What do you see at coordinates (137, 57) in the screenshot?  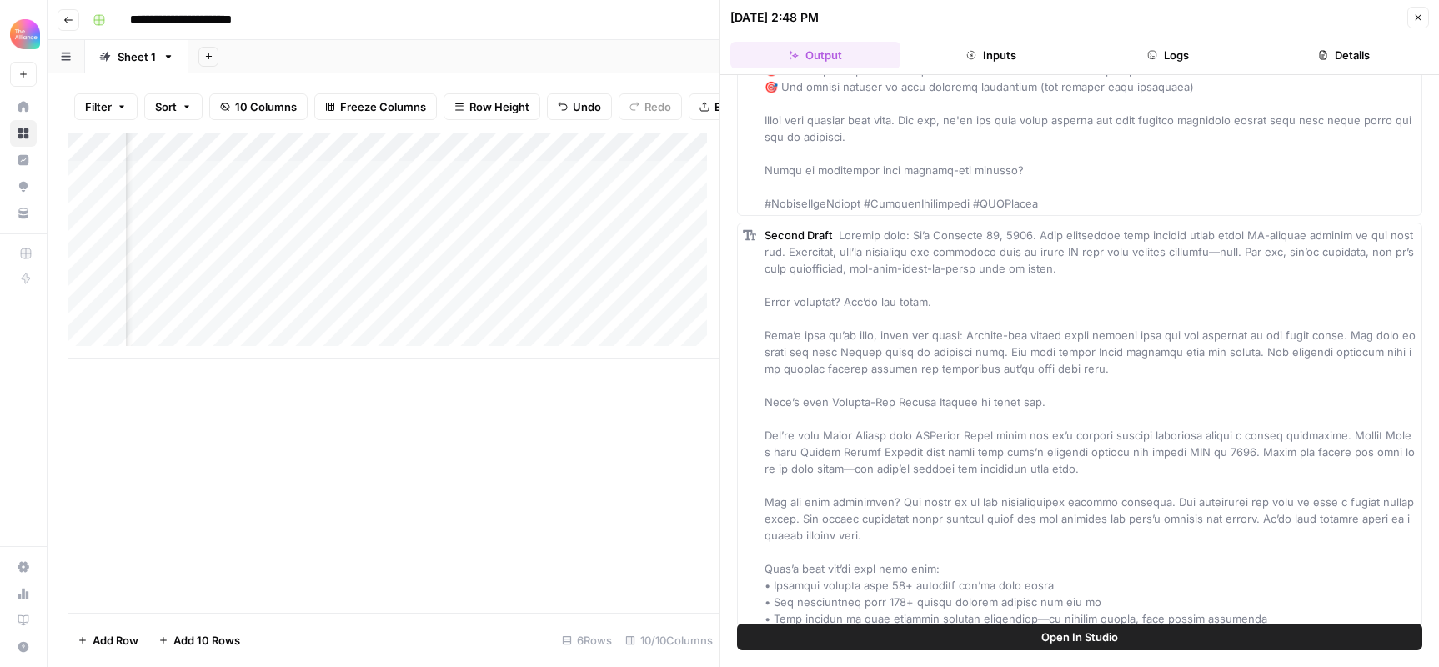 I see `div: Sheet 1` at bounding box center [137, 57].